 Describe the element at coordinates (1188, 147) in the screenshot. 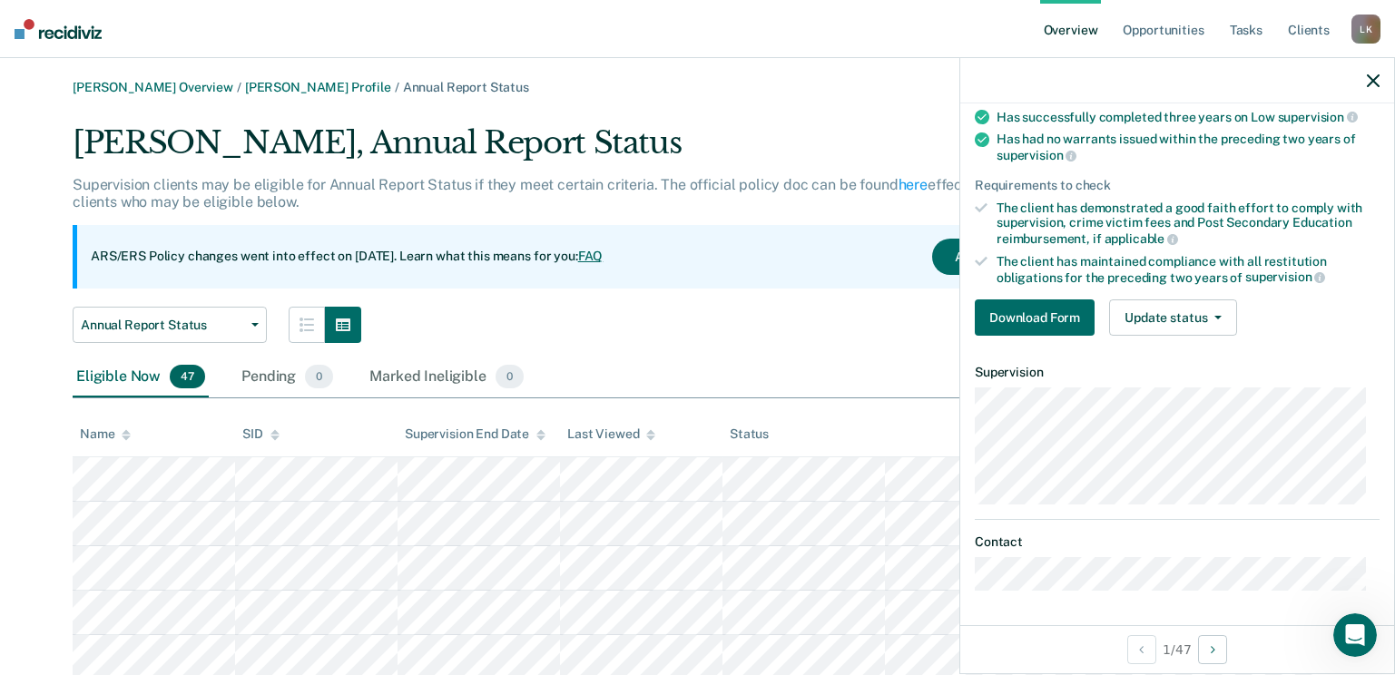

I see `div: Has had no warrants issued within the preceding two years of` at that location.